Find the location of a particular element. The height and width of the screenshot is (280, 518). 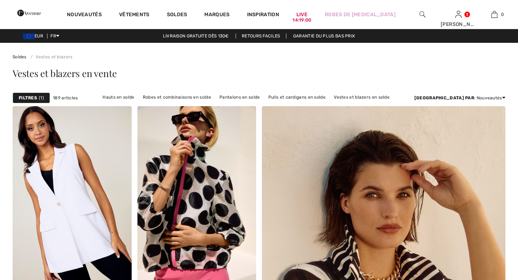

a: Jupes en solde is located at coordinates (208, 106).